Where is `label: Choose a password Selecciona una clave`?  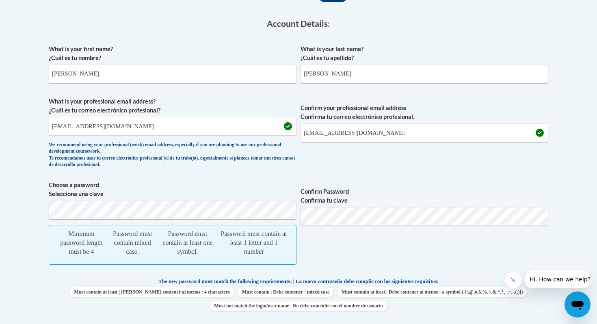
label: Choose a password Selecciona una clave is located at coordinates (173, 190).